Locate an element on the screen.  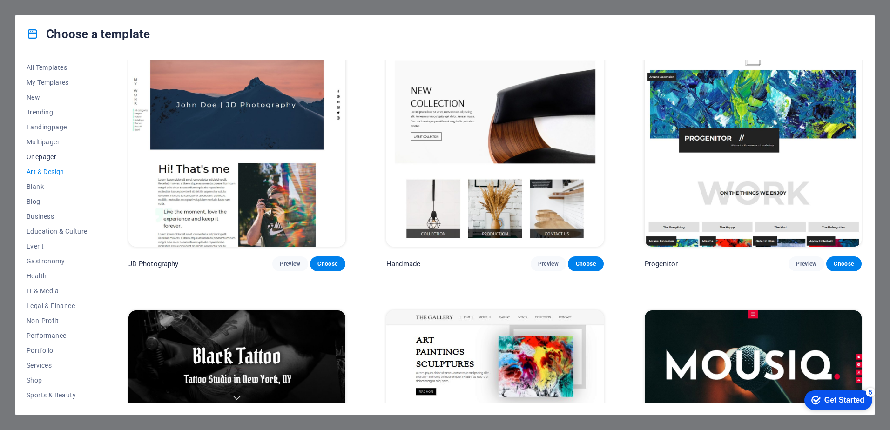
button: Services is located at coordinates (57, 366).